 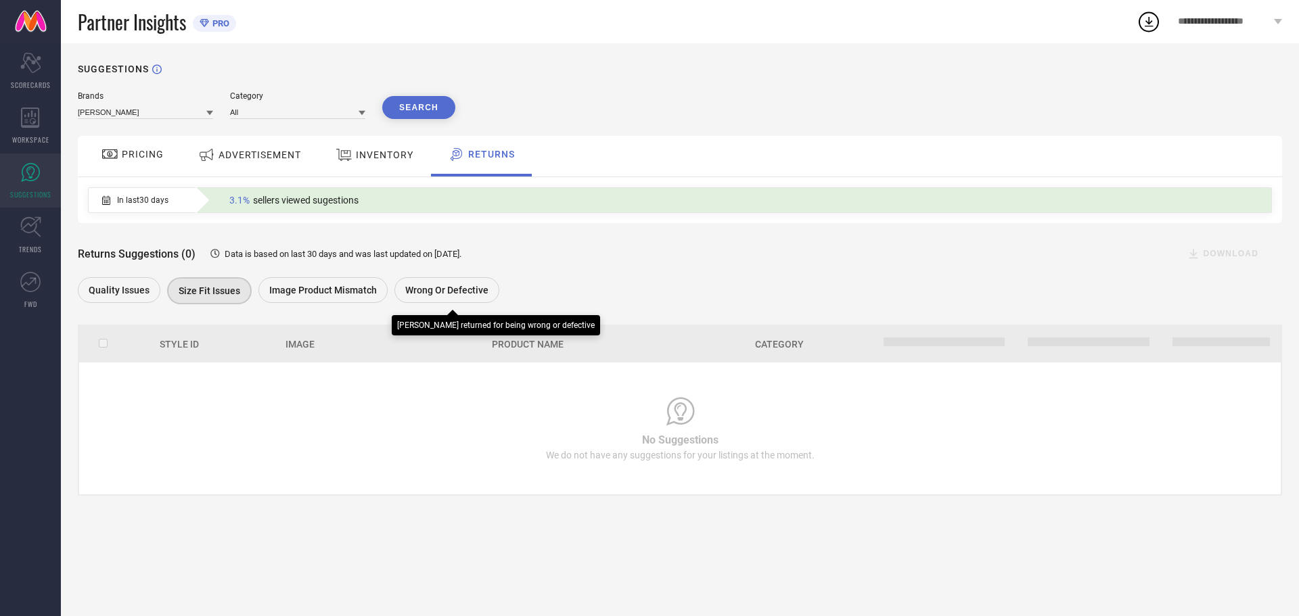 I want to click on span: Image product mismatch, so click(x=323, y=290).